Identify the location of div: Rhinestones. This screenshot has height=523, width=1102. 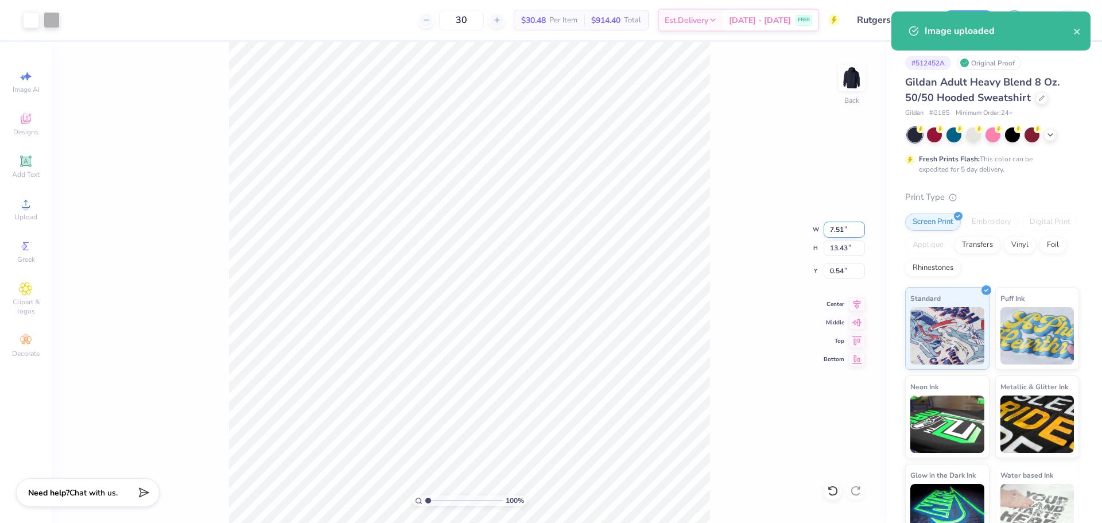
(932, 268).